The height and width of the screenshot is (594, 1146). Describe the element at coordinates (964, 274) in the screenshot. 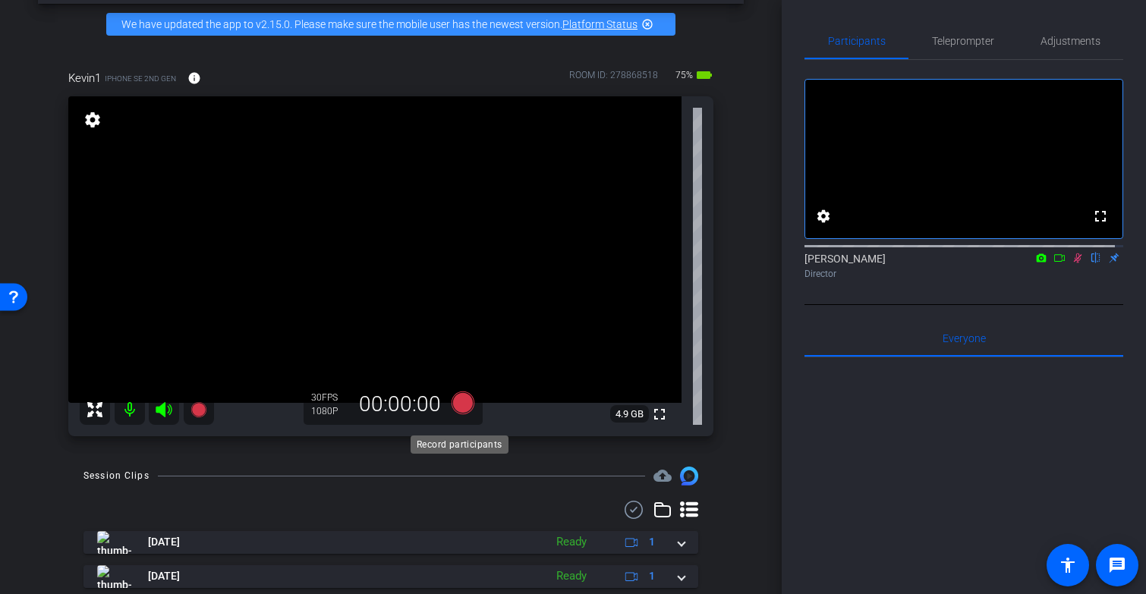

I see `div: Director` at that location.